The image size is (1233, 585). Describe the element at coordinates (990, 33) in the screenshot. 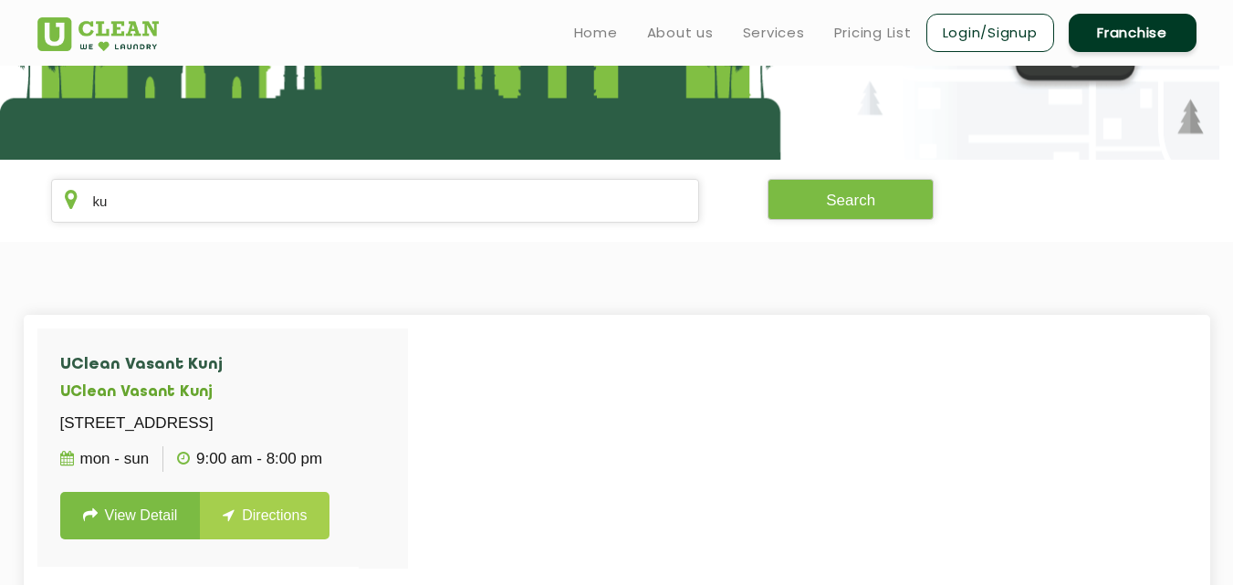

I see `a: Login/Signup` at that location.